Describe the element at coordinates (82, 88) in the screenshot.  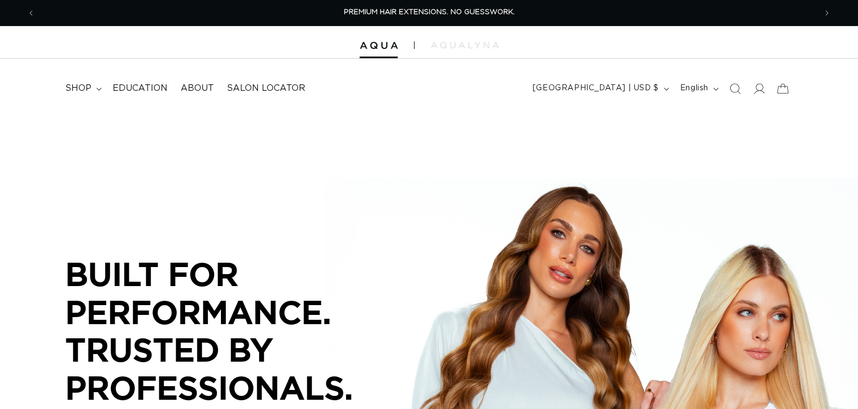
I see `summary: shop` at that location.